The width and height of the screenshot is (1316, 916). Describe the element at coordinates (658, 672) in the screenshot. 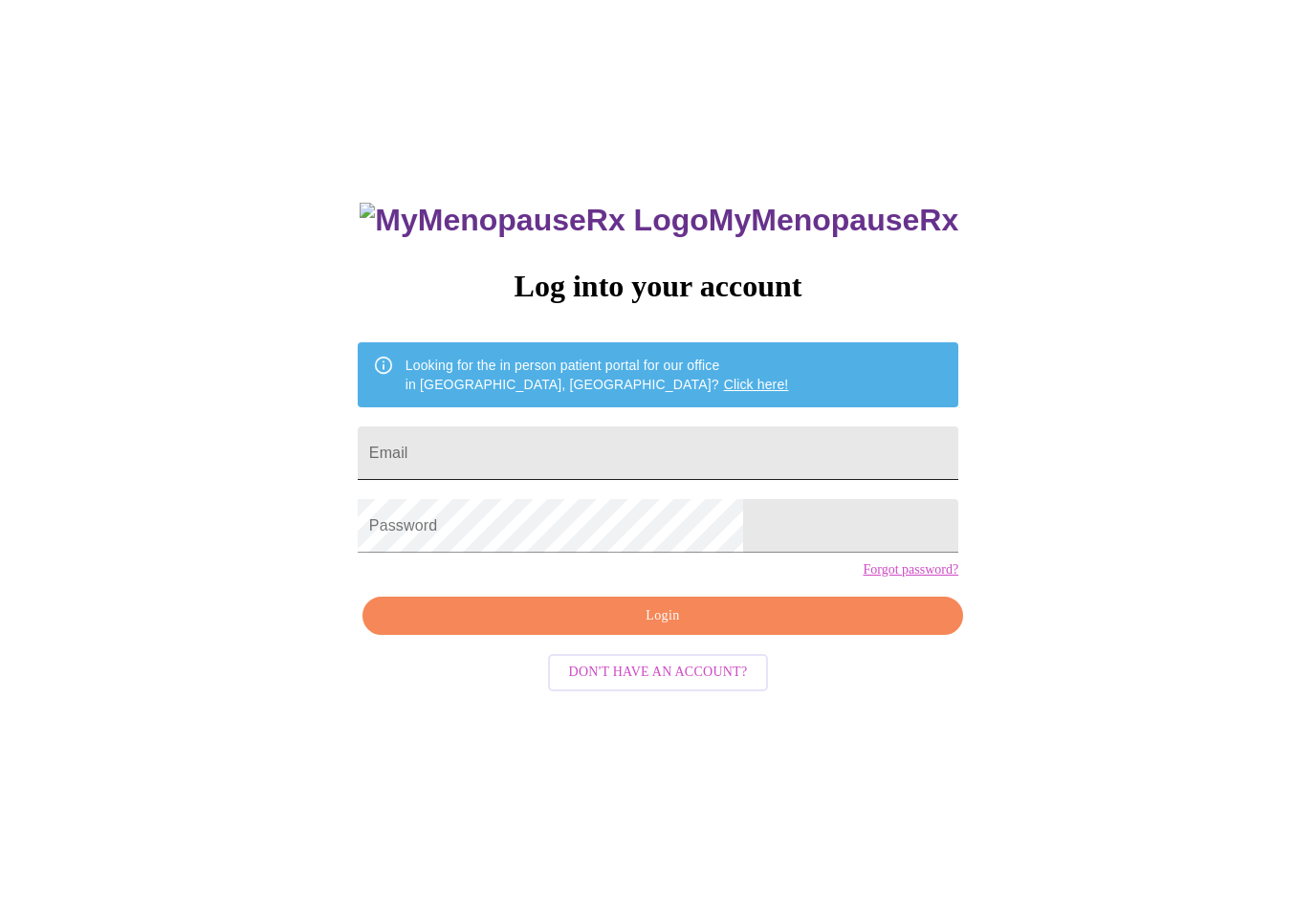

I see `span: Don't have an account?` at that location.